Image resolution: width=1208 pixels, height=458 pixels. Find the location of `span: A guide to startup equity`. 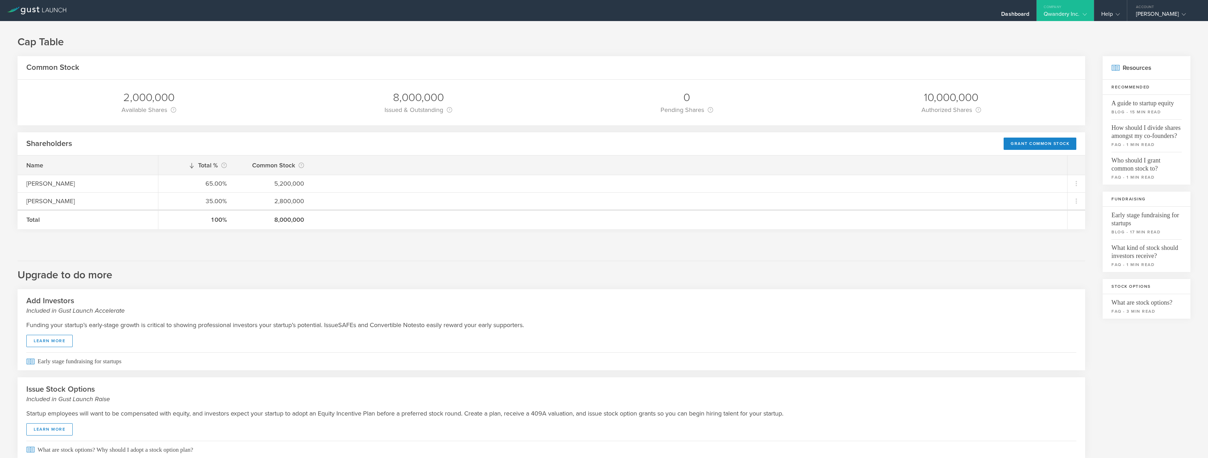

span: A guide to startup equity is located at coordinates (1147, 101).